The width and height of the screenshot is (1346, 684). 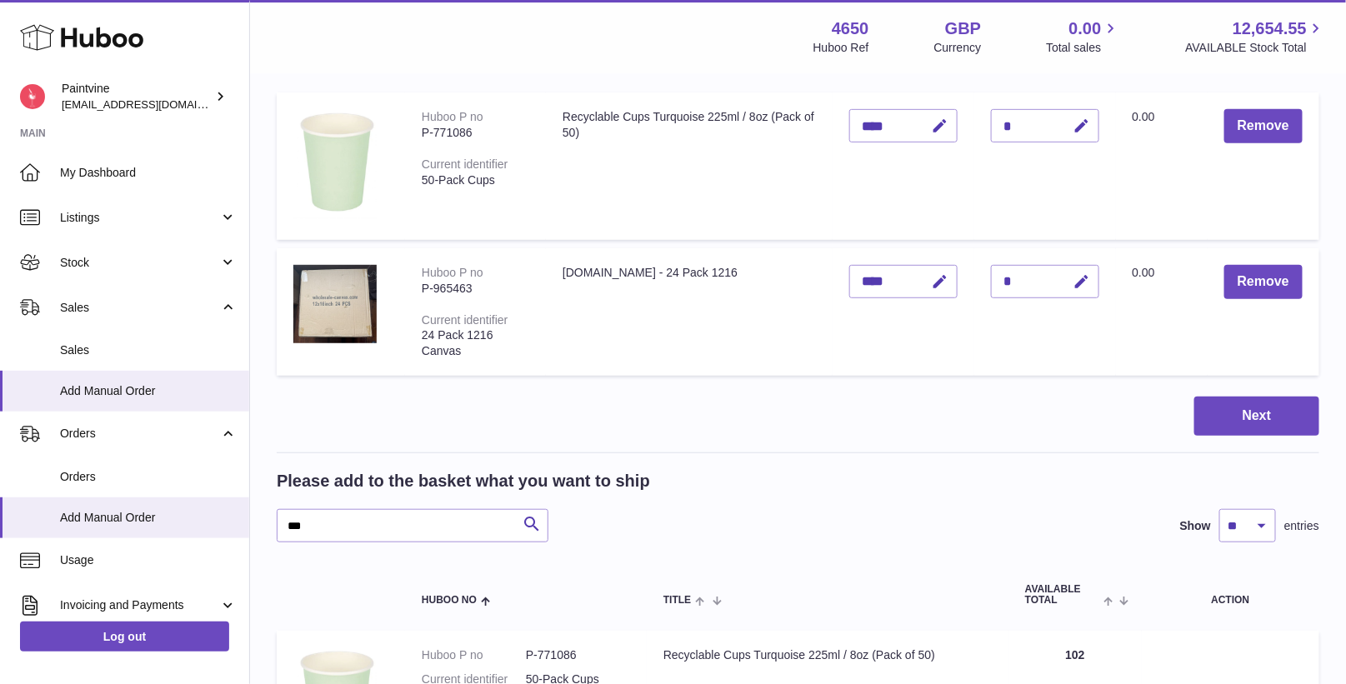 What do you see at coordinates (1230, 595) in the screenshot?
I see `th: Action` at bounding box center [1230, 595].